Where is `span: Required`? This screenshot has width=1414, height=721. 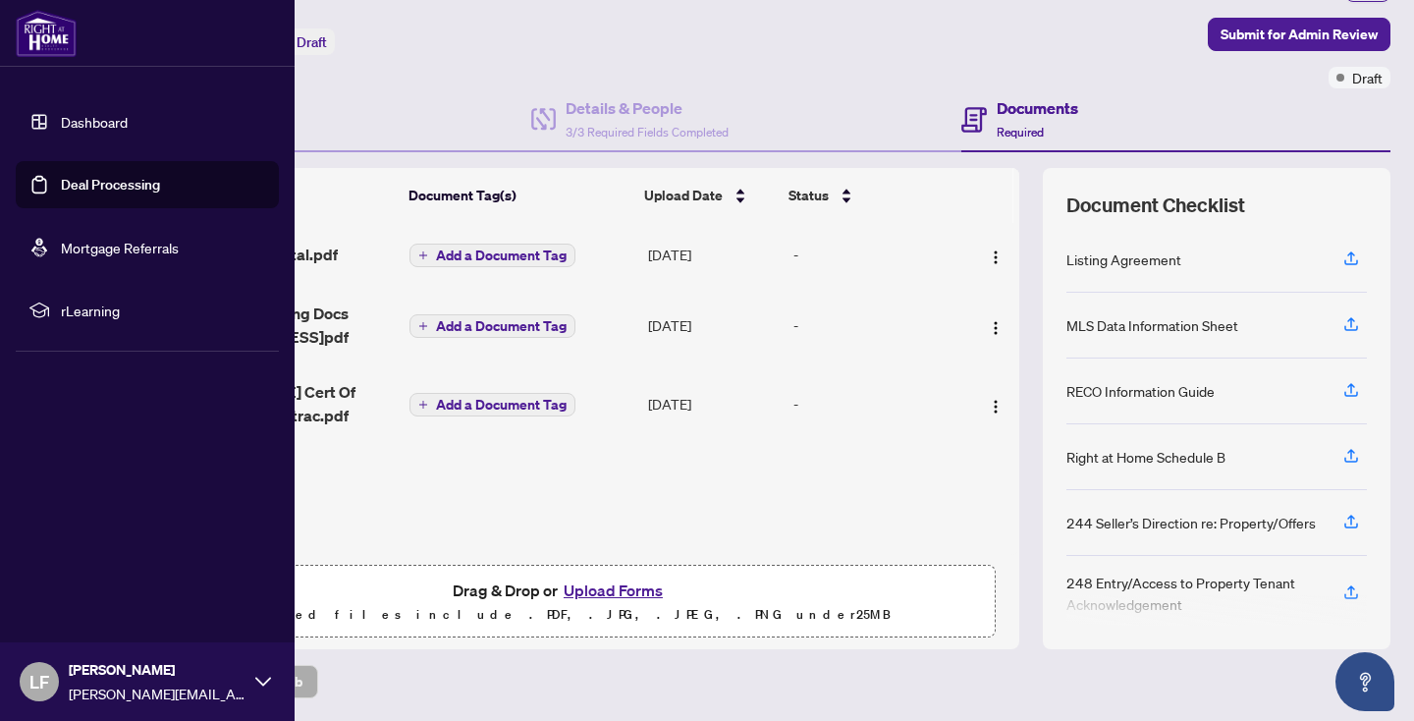 span: Required is located at coordinates (1020, 132).